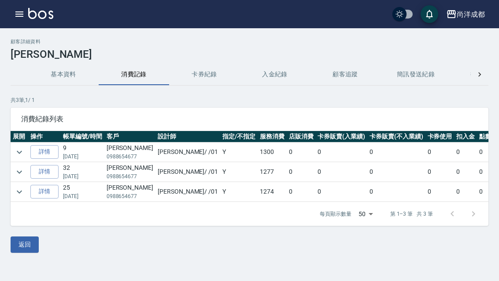 The image size is (499, 281). I want to click on th: 客戶, so click(130, 137).